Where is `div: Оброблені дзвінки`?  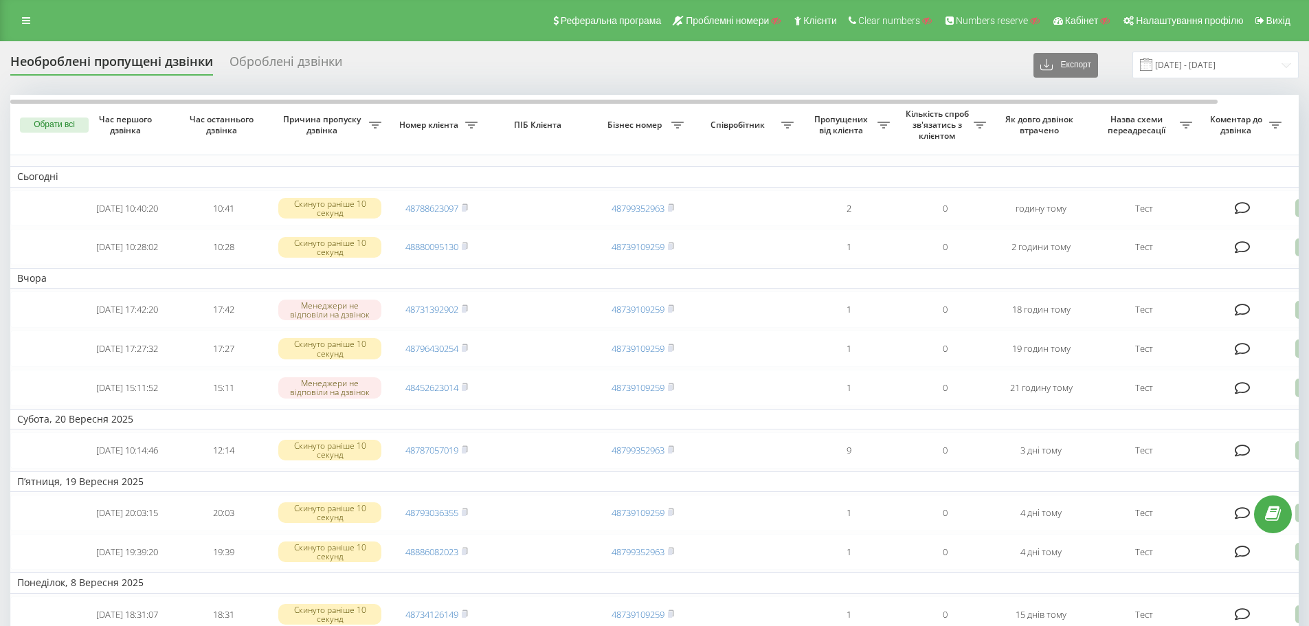 div: Оброблені дзвінки is located at coordinates (286, 65).